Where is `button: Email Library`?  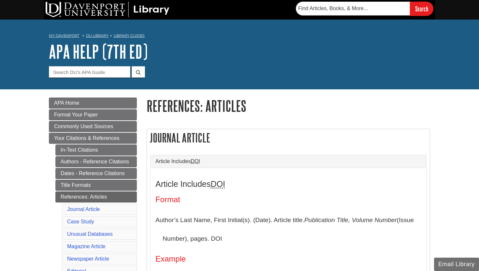
button: Email Library is located at coordinates (457, 264).